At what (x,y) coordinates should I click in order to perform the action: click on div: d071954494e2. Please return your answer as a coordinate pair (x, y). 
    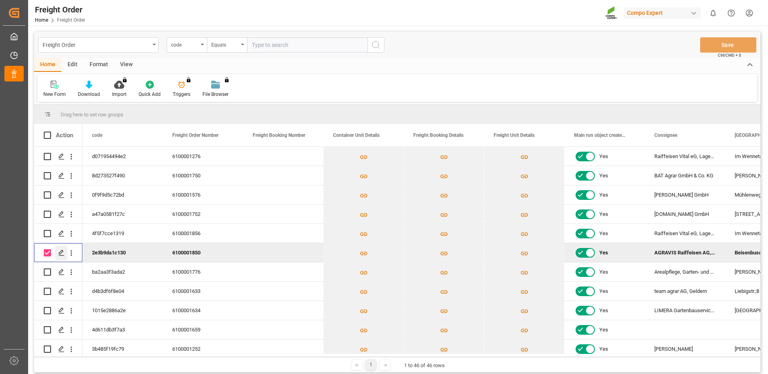
    Looking at the image, I should click on (123, 156).